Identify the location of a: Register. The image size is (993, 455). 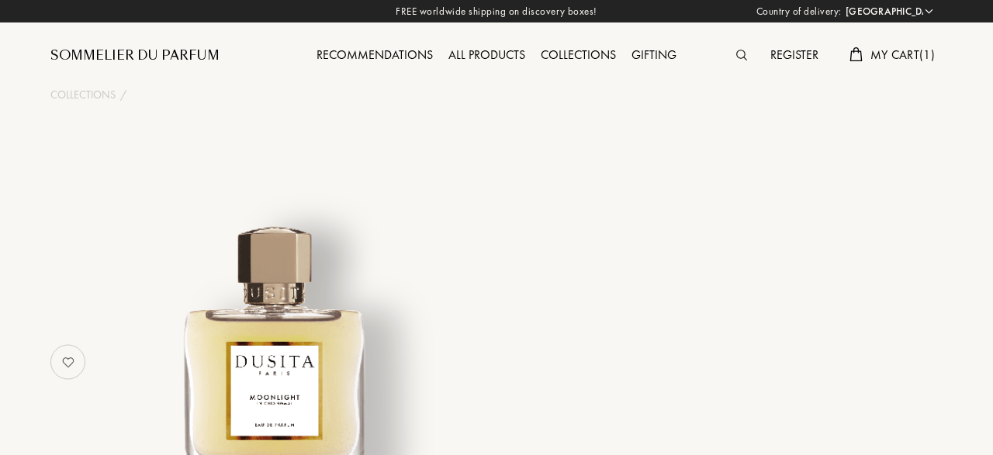
(794, 54).